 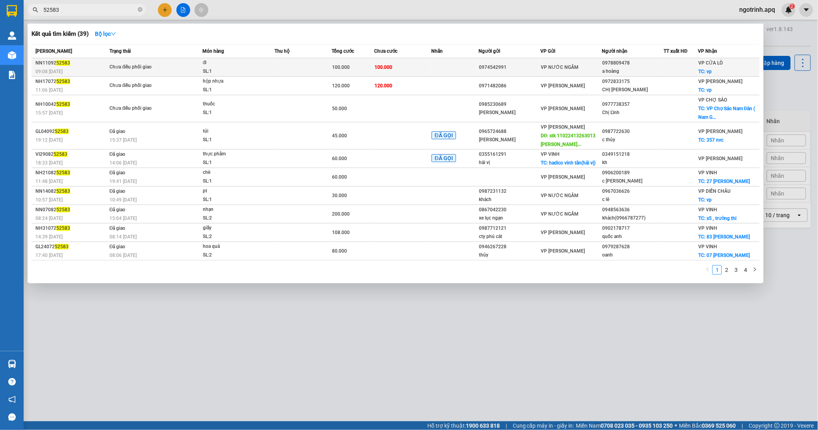 What do you see at coordinates (341, 233) in the screenshot?
I see `span: 108.000` at bounding box center [341, 233].